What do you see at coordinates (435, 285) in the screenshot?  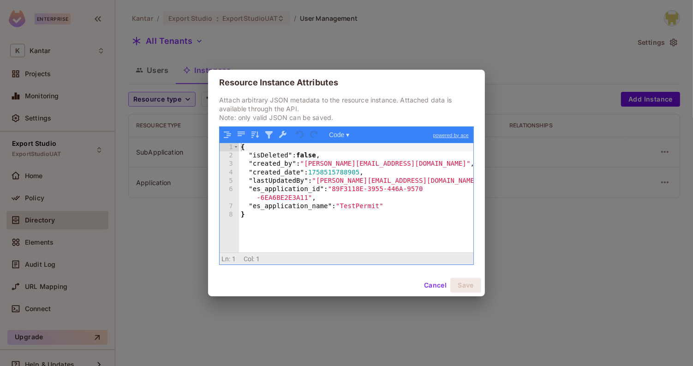 I see `button: Cancel` at bounding box center [435, 285].